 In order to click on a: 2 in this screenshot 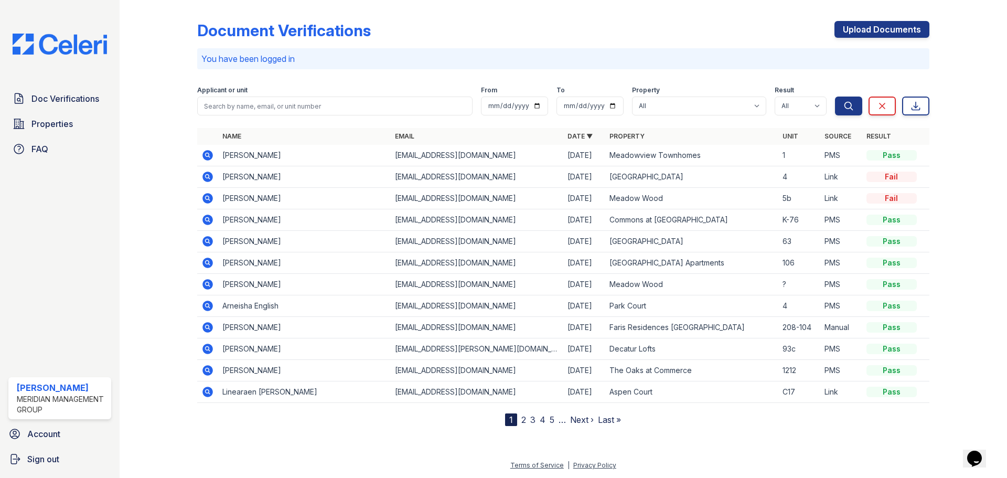, I will do `click(523, 420)`.